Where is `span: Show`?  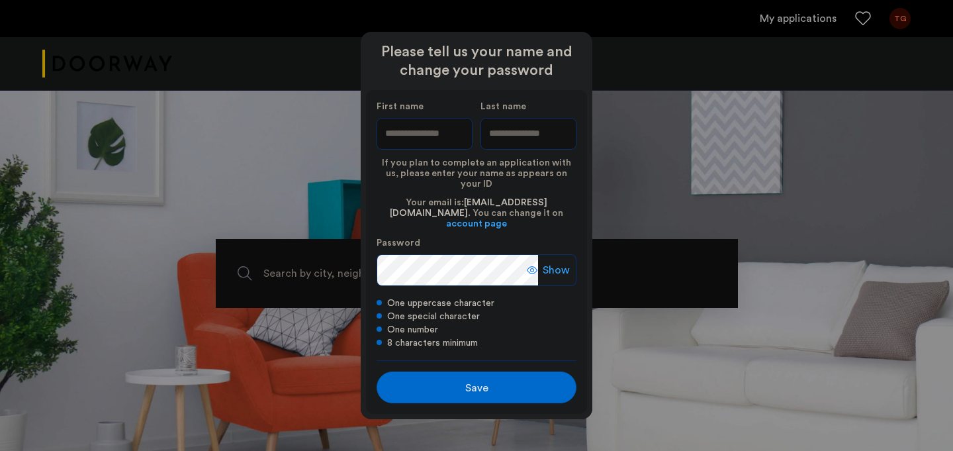 span: Show is located at coordinates (556, 270).